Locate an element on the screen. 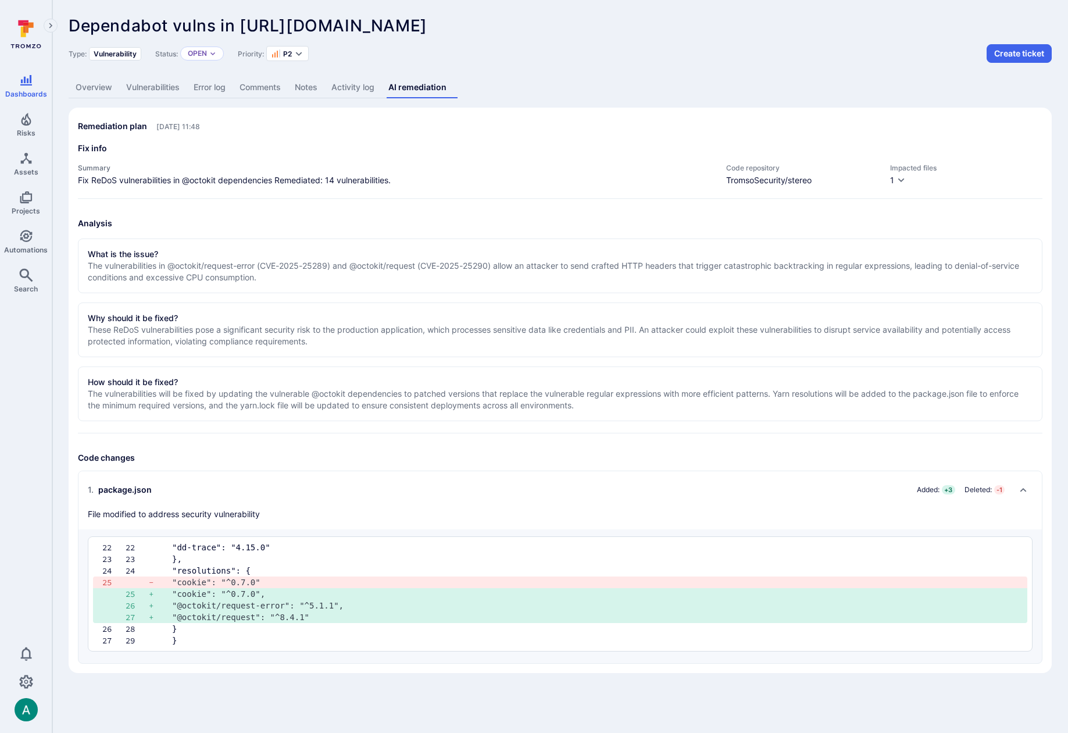  button: 1 is located at coordinates (898, 180).